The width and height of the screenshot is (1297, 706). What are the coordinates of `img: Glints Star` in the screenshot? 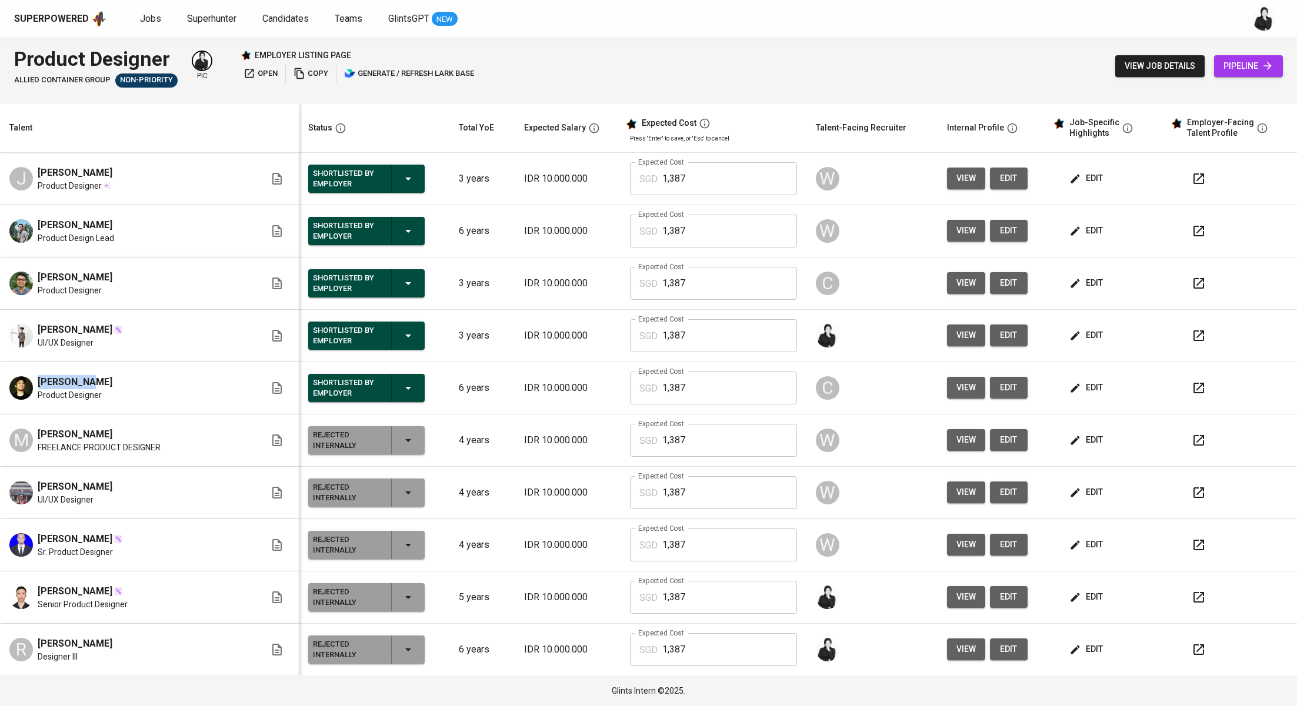 It's located at (246, 55).